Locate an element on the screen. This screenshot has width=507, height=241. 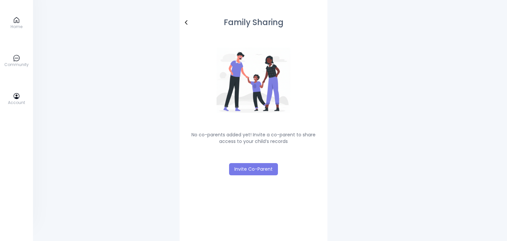
a: Community is located at coordinates (17, 61).